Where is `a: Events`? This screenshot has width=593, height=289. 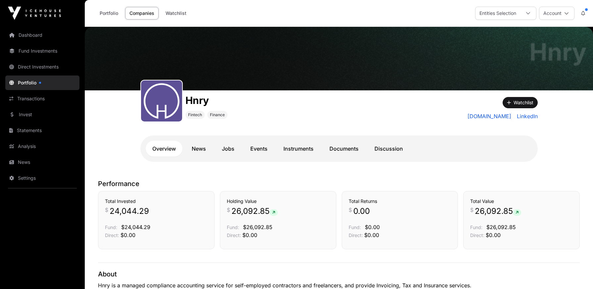
a: Events is located at coordinates (259, 149).